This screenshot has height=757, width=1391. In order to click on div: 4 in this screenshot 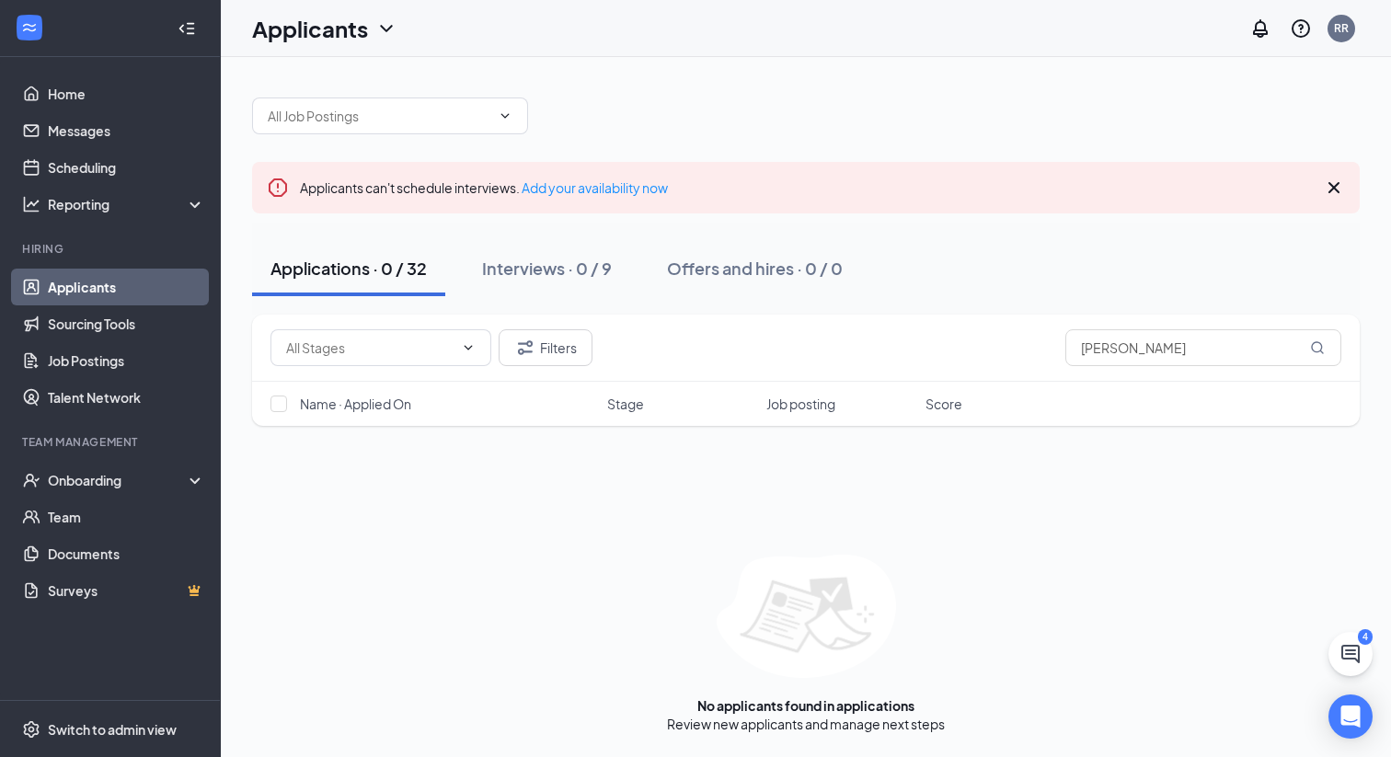, I will do `click(1365, 637)`.